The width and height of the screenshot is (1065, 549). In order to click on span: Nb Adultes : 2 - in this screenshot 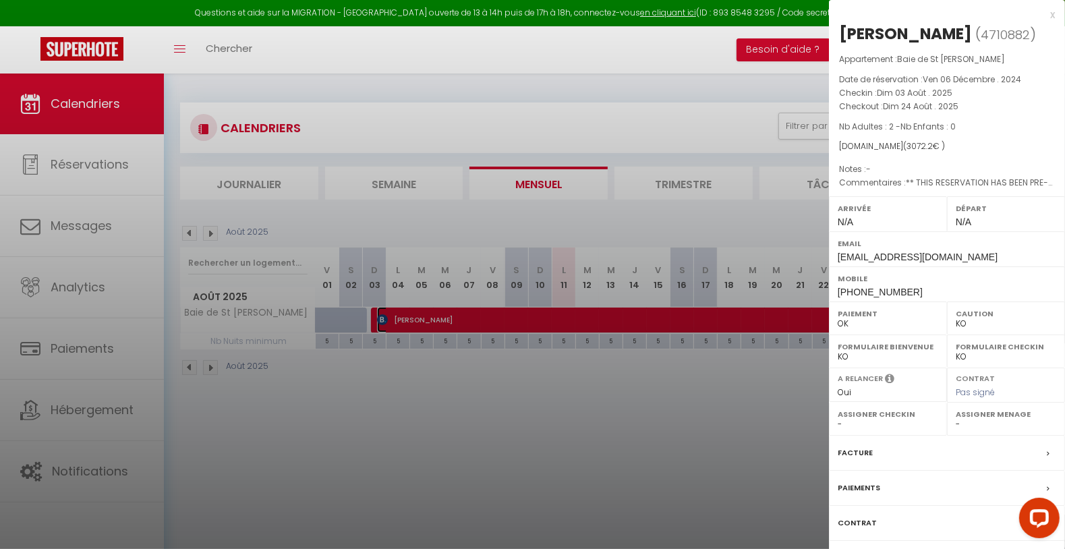, I will do `click(897, 126)`.